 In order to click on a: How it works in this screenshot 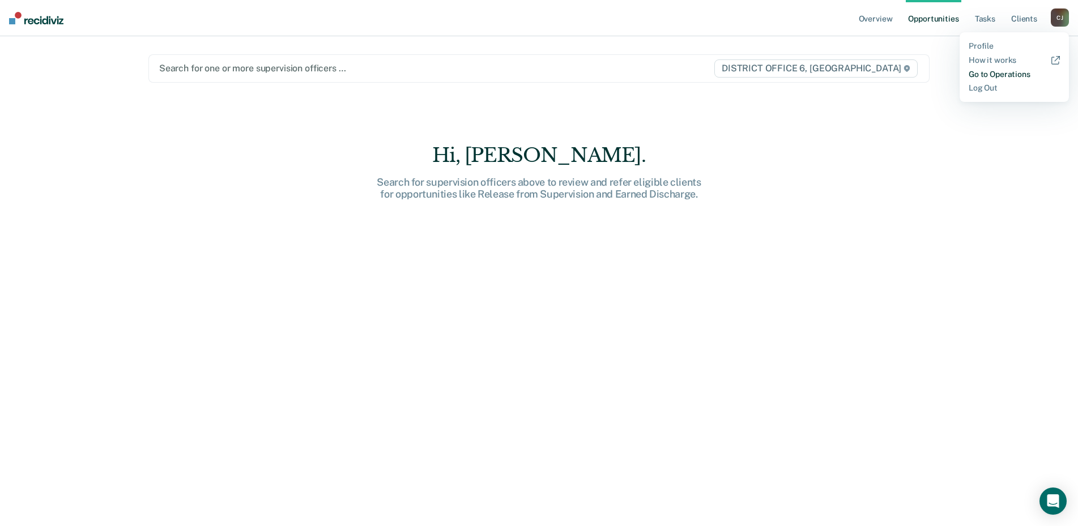, I will do `click(1014, 60)`.